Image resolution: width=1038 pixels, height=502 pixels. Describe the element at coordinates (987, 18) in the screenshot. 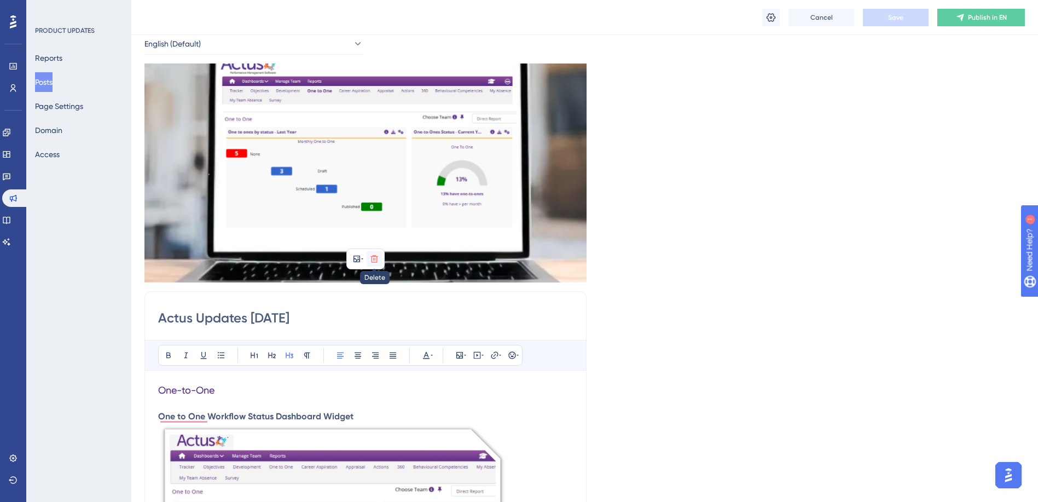

I see `span: Publish in EN` at that location.